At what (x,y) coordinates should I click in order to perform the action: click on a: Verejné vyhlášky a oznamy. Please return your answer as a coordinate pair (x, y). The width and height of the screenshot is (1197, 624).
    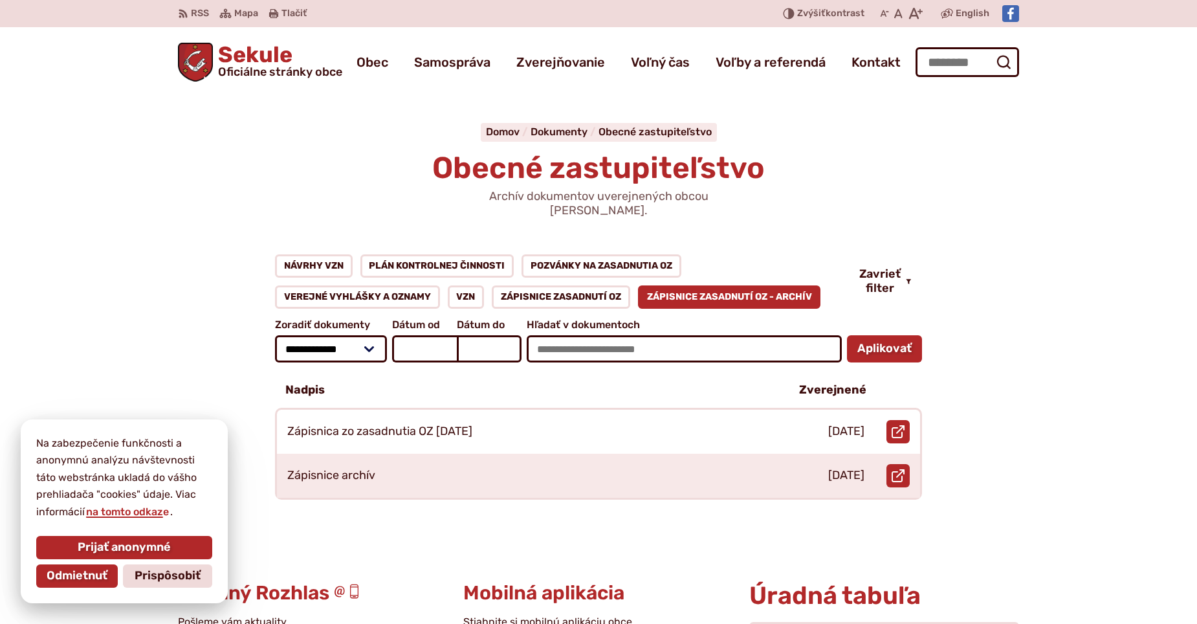
    Looking at the image, I should click on (357, 297).